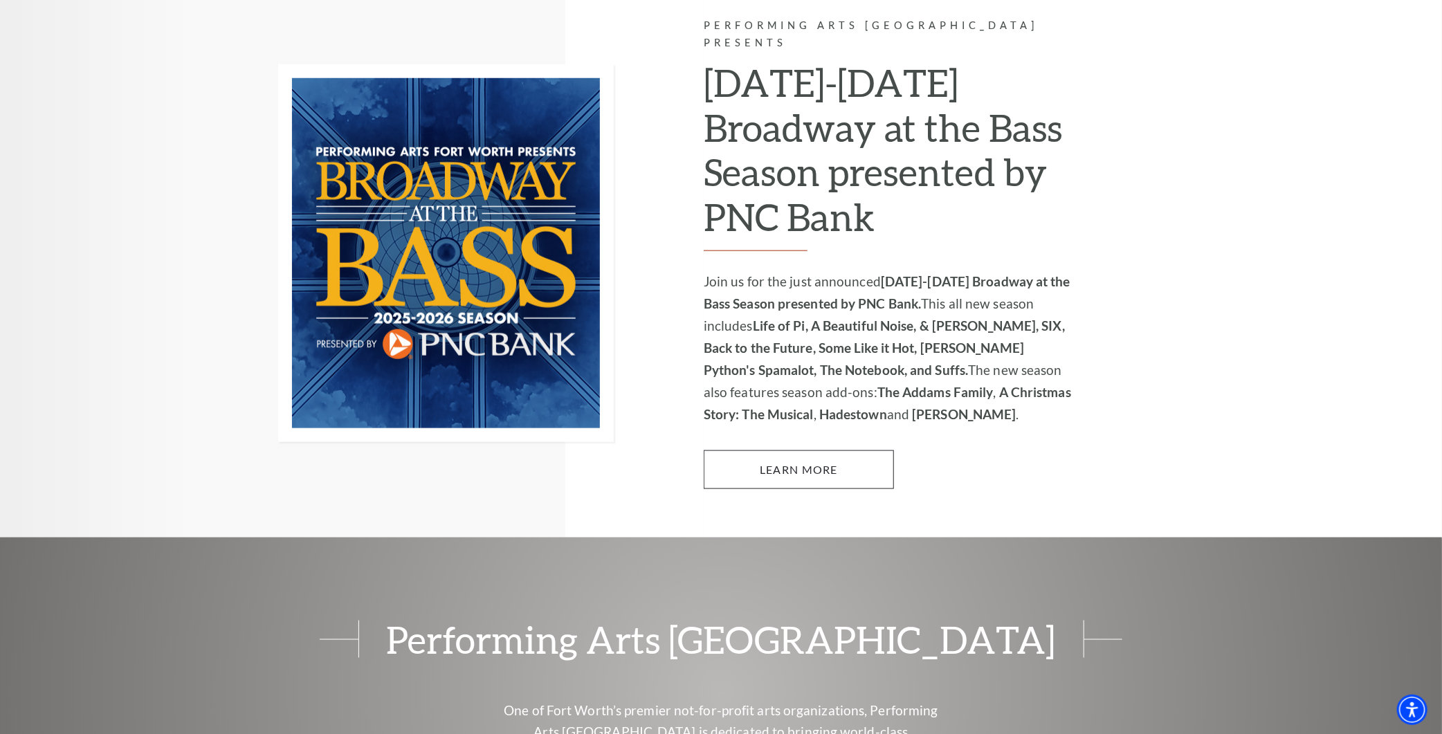 The height and width of the screenshot is (734, 1442). What do you see at coordinates (887, 403) in the screenshot?
I see `strong: A Christmas Story: The Musical` at bounding box center [887, 403].